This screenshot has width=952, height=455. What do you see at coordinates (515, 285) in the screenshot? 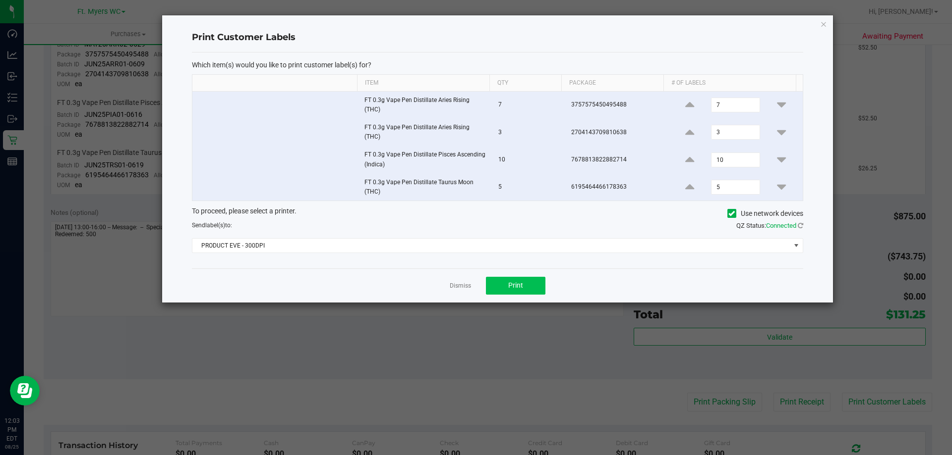
I see `span: Print` at bounding box center [515, 285].